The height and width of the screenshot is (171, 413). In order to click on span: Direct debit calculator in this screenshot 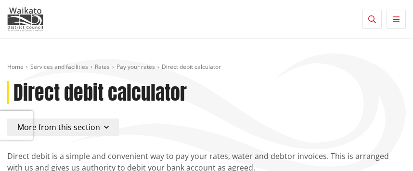, I will do `click(191, 66)`.